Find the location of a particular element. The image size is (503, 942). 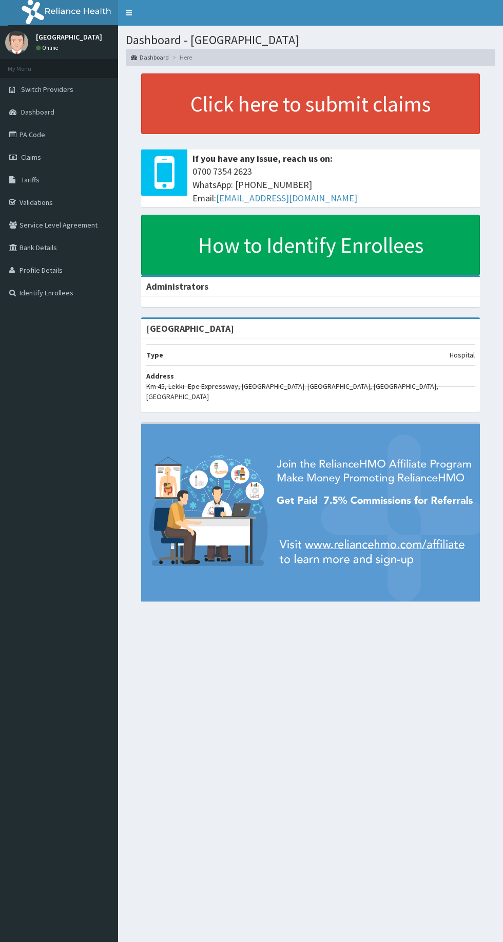

a: Click here to submit claims is located at coordinates (311, 104).